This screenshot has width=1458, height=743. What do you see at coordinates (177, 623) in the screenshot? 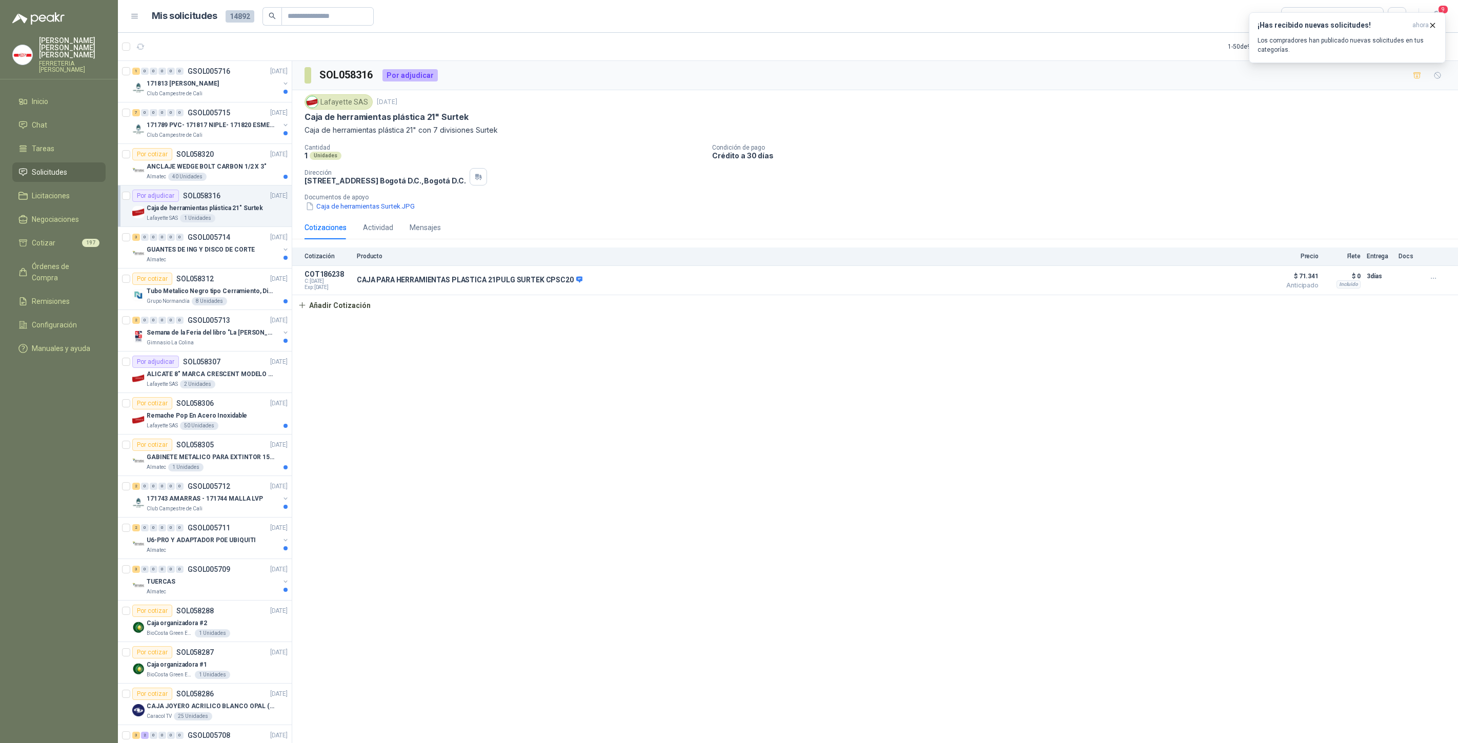
I see `p: Caja organizadora #2` at bounding box center [177, 623].